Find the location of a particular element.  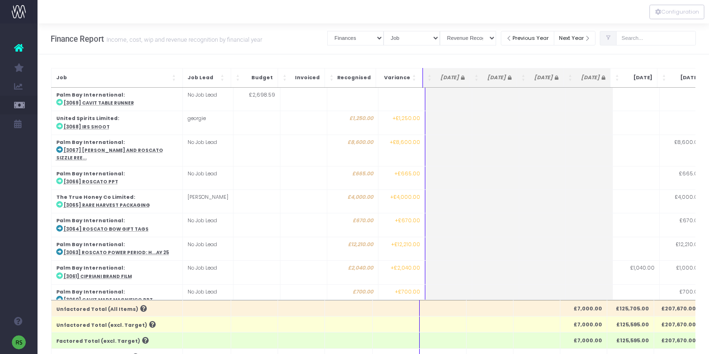

span: Recognised is located at coordinates (354, 78).